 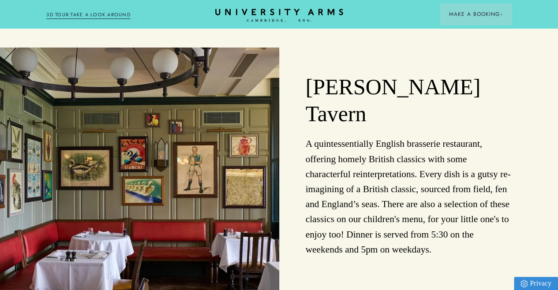 I want to click on img: Privacy, so click(x=524, y=283).